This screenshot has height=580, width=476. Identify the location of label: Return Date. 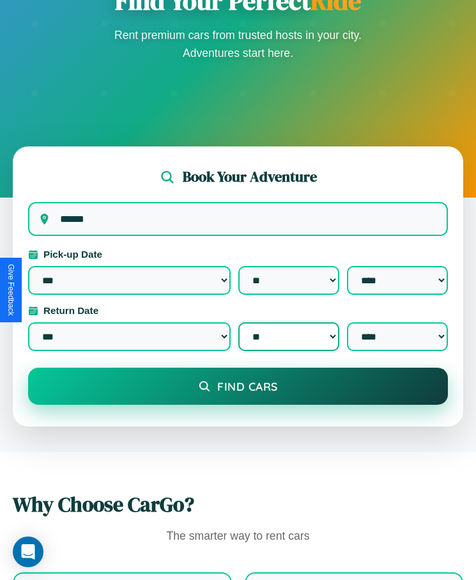
(238, 310).